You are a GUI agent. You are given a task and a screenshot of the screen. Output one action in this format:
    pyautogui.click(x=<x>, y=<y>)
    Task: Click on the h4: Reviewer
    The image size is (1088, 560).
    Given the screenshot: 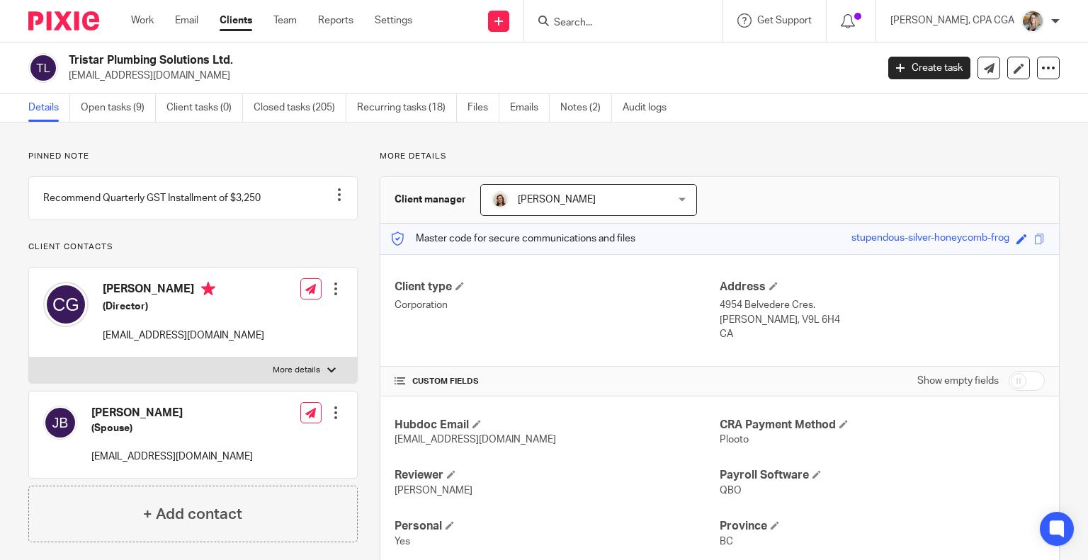 What is the action you would take?
    pyautogui.click(x=557, y=475)
    